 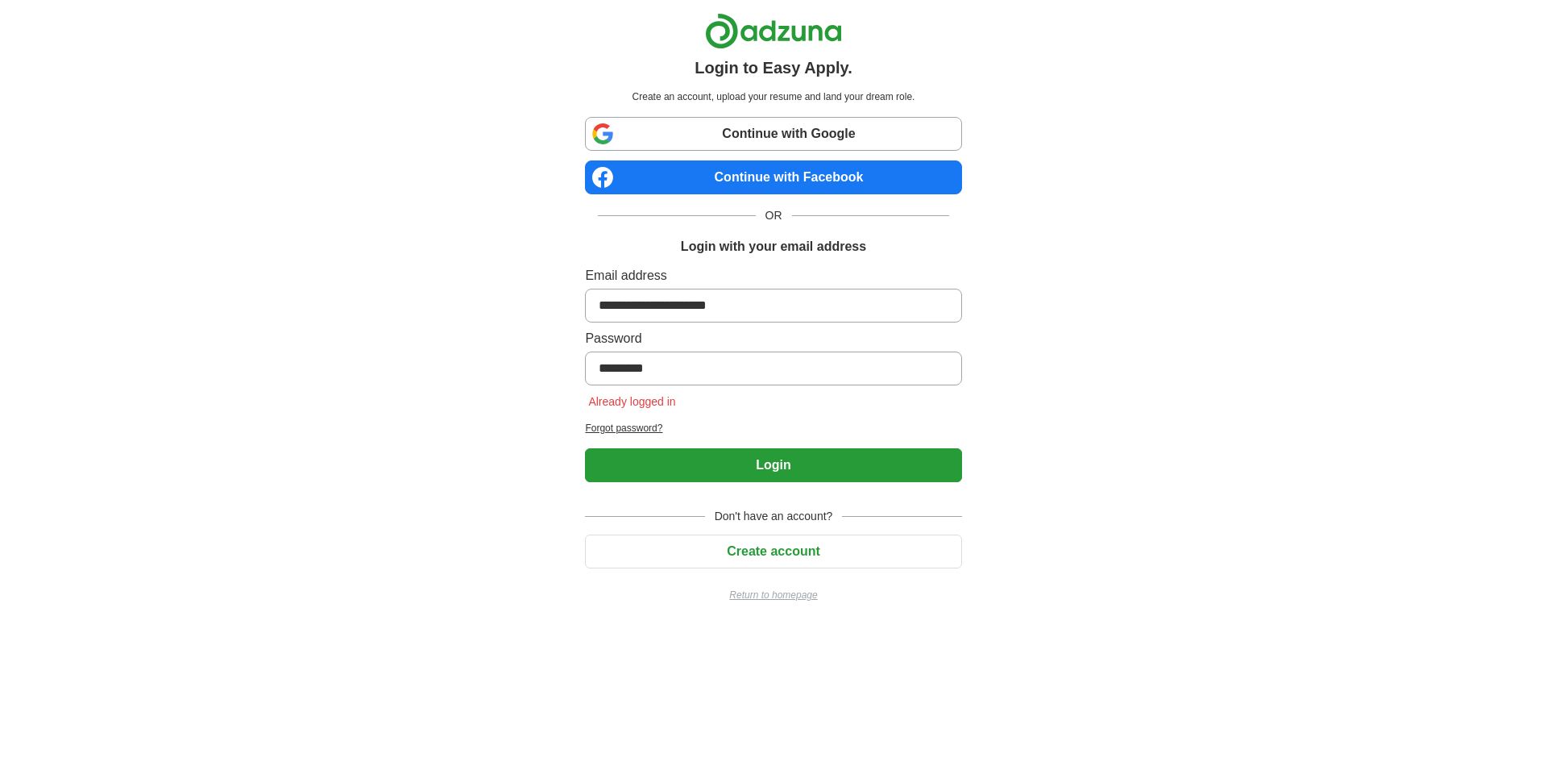 I want to click on span: Already logged in, so click(x=632, y=401).